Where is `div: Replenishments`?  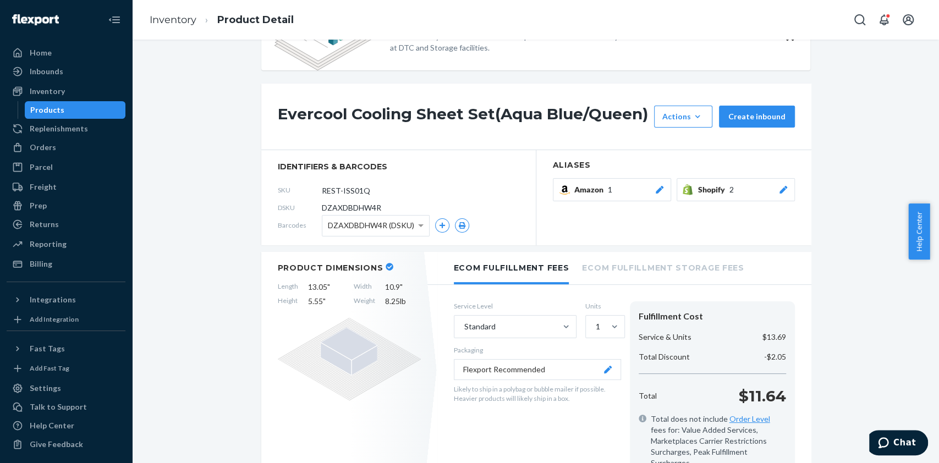 div: Replenishments is located at coordinates (59, 129).